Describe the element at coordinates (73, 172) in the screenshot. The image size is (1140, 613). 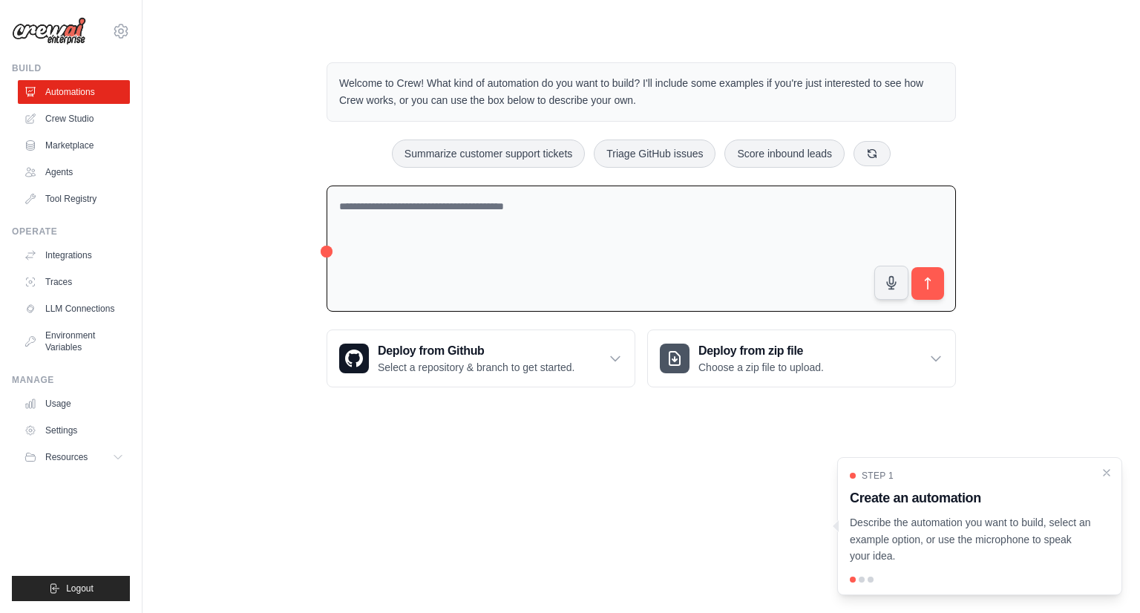
I see `a: Agents` at that location.